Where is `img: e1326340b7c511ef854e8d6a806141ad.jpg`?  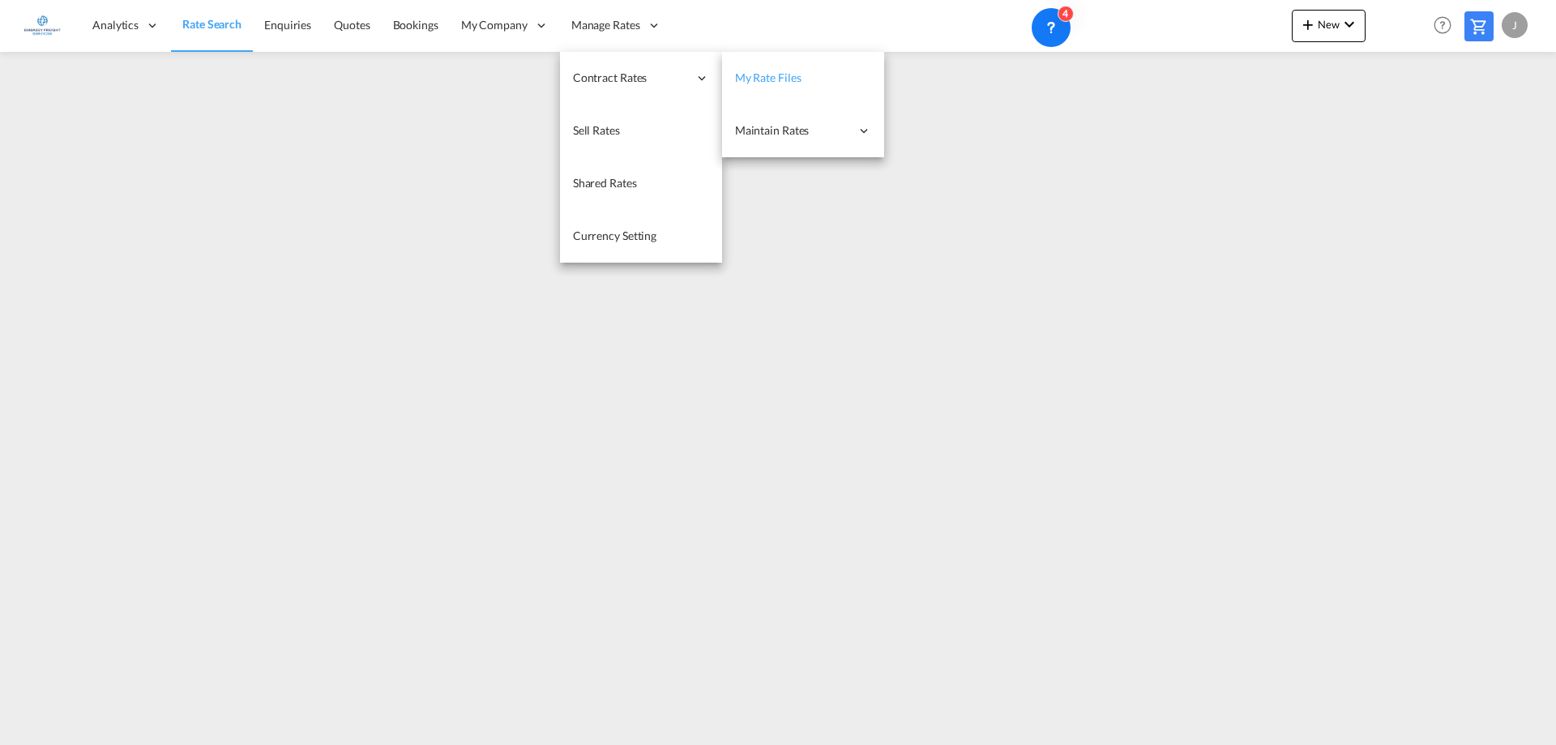
img: e1326340b7c511ef854e8d6a806141ad.jpg is located at coordinates (42, 25).